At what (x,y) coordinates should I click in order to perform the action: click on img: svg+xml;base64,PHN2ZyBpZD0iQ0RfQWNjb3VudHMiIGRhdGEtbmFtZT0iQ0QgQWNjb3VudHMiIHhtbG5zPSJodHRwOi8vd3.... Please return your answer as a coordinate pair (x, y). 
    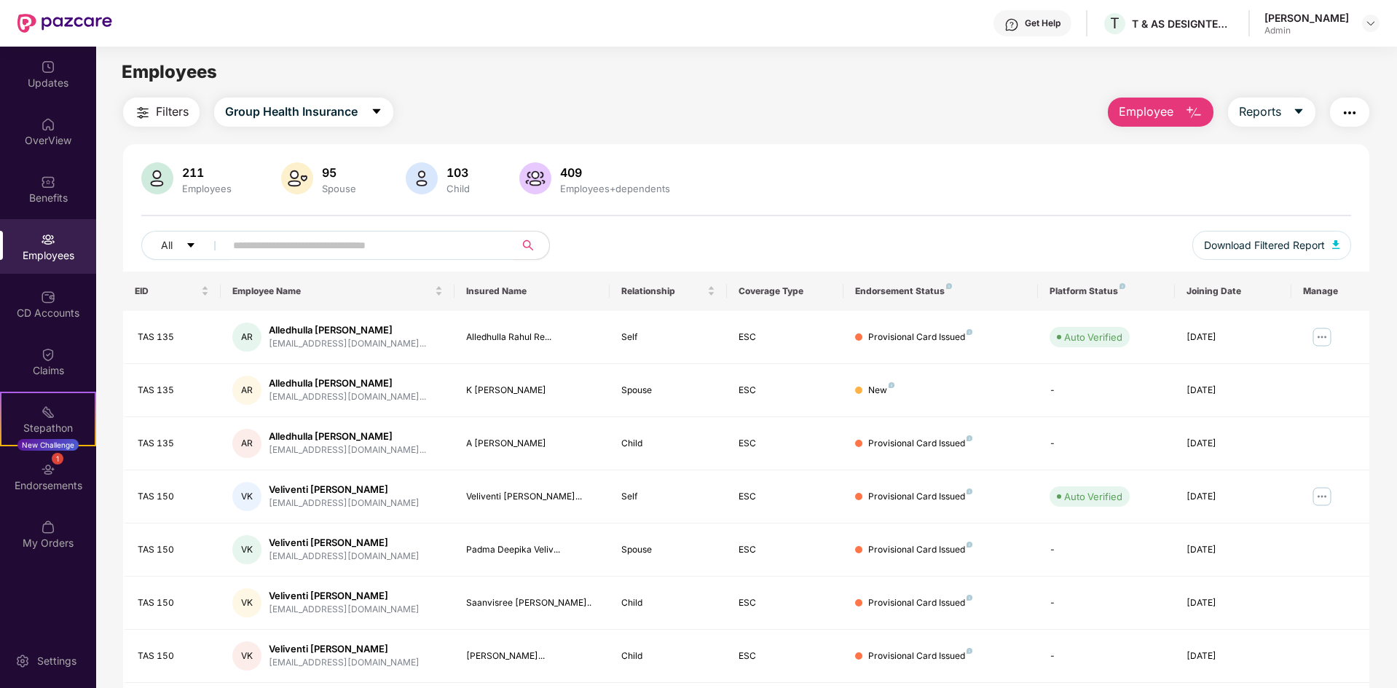
    Looking at the image, I should click on (48, 297).